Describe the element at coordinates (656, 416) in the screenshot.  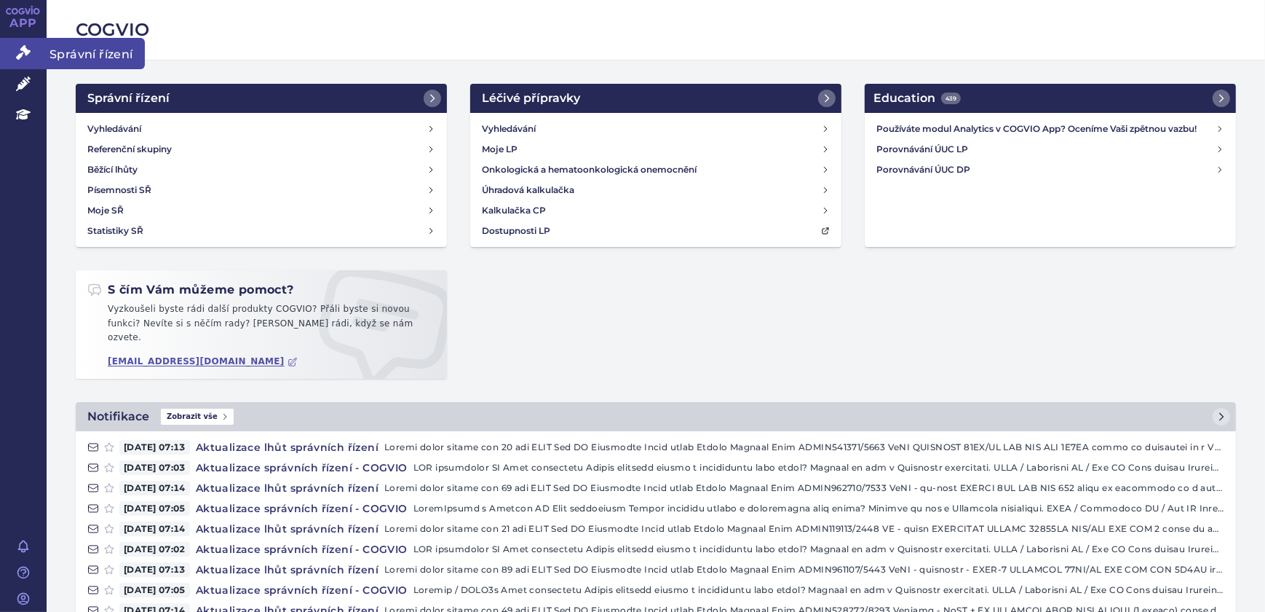
I see `a: NotifikaceZobrazit vše` at that location.